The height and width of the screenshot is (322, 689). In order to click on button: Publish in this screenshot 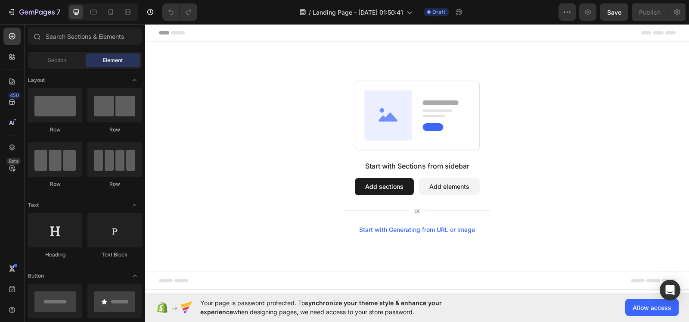, I will do `click(650, 12)`.